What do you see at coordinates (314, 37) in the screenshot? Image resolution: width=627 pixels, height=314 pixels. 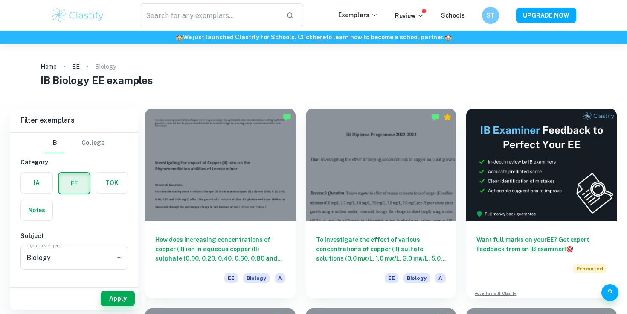 I see `h6: We just launched Clastify for Schools. Click to learn how to become a school partner.` at bounding box center [314, 37].